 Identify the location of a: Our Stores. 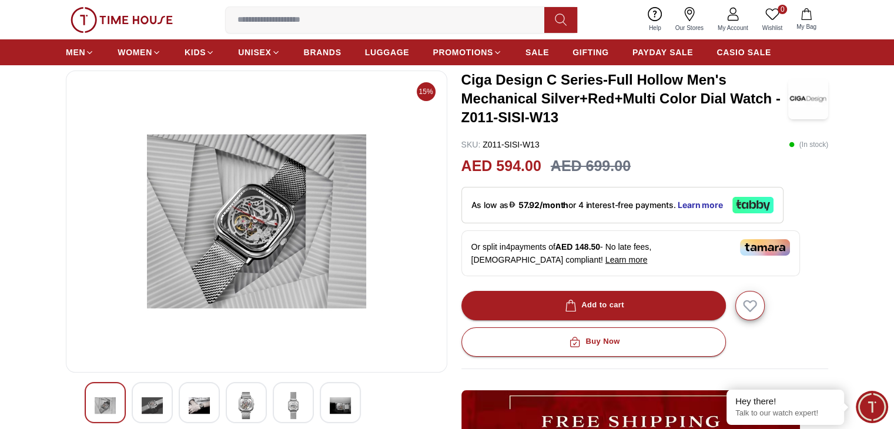
(689, 19).